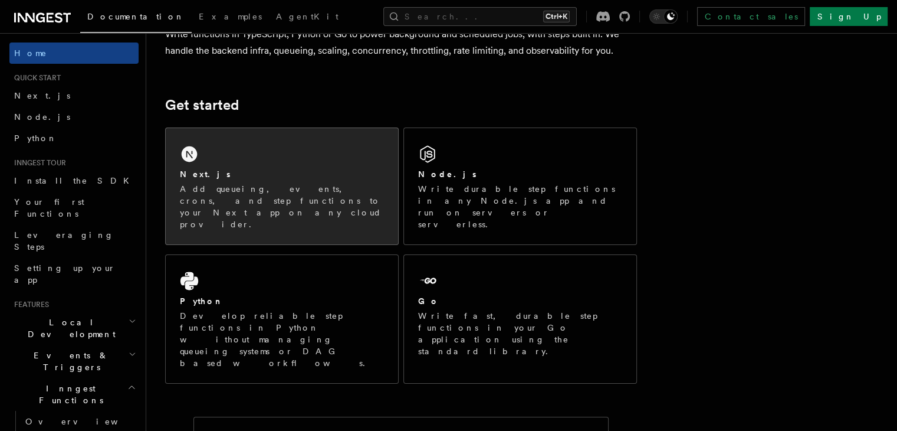 The height and width of the screenshot is (431, 897). I want to click on span: Quick start, so click(35, 78).